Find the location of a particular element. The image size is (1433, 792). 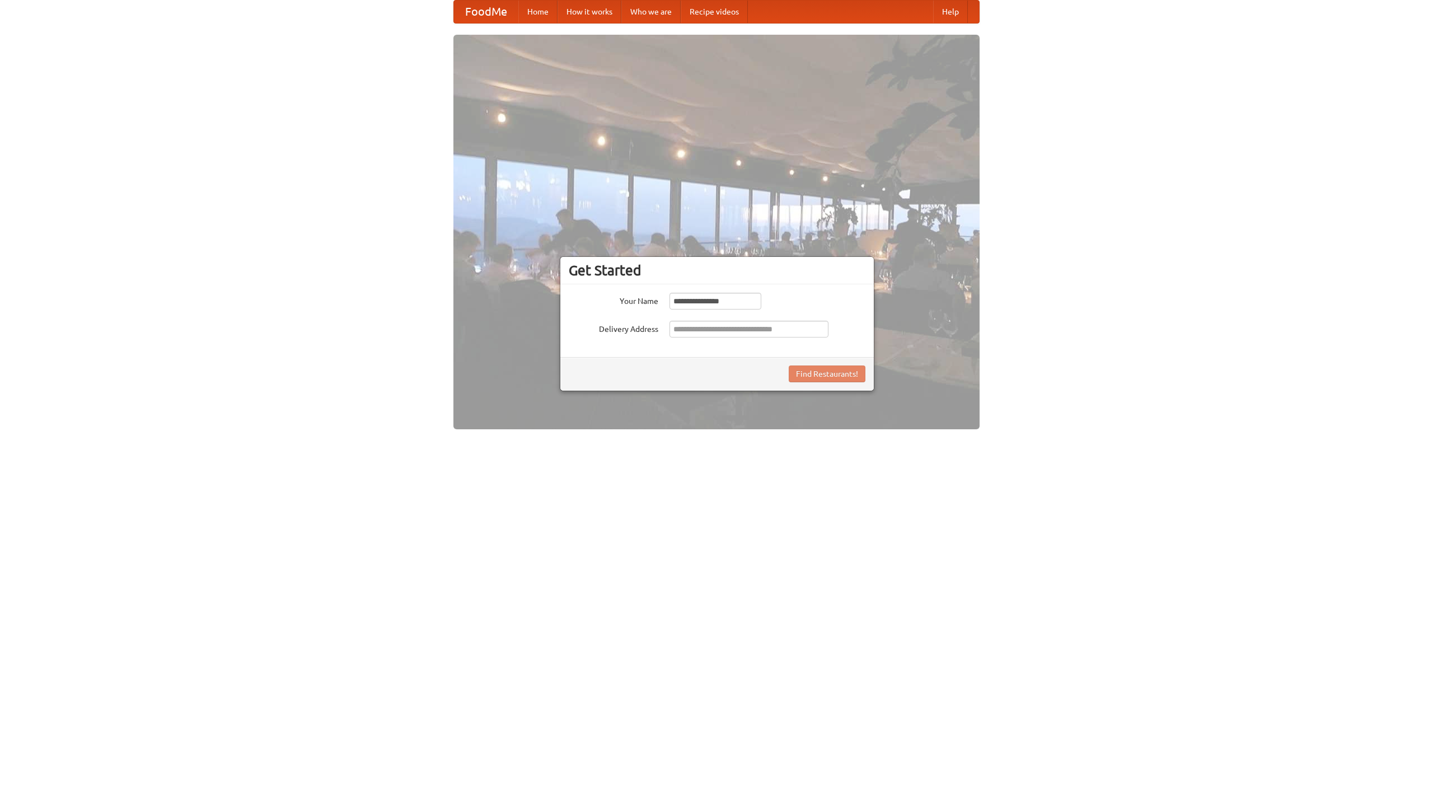

a: FoodMe is located at coordinates (486, 12).